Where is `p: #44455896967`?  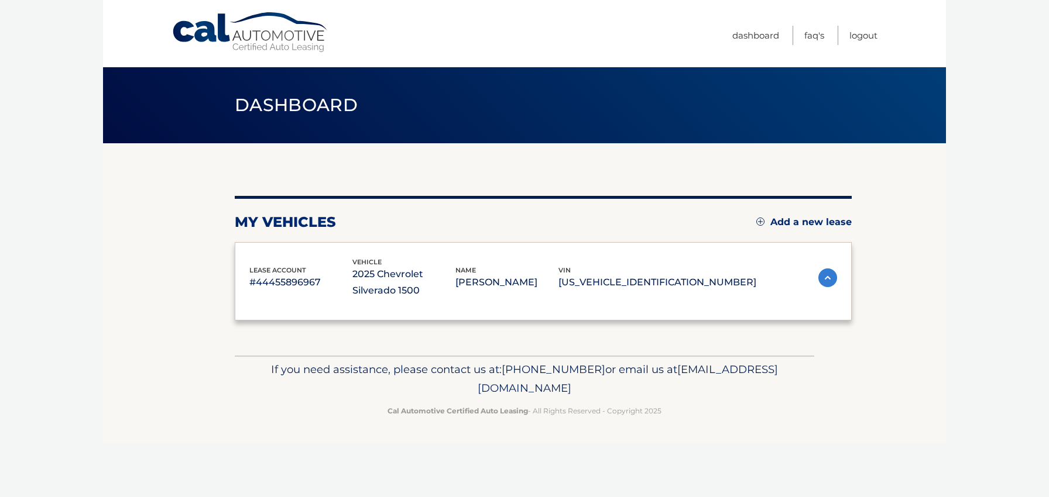 p: #44455896967 is located at coordinates (301, 283).